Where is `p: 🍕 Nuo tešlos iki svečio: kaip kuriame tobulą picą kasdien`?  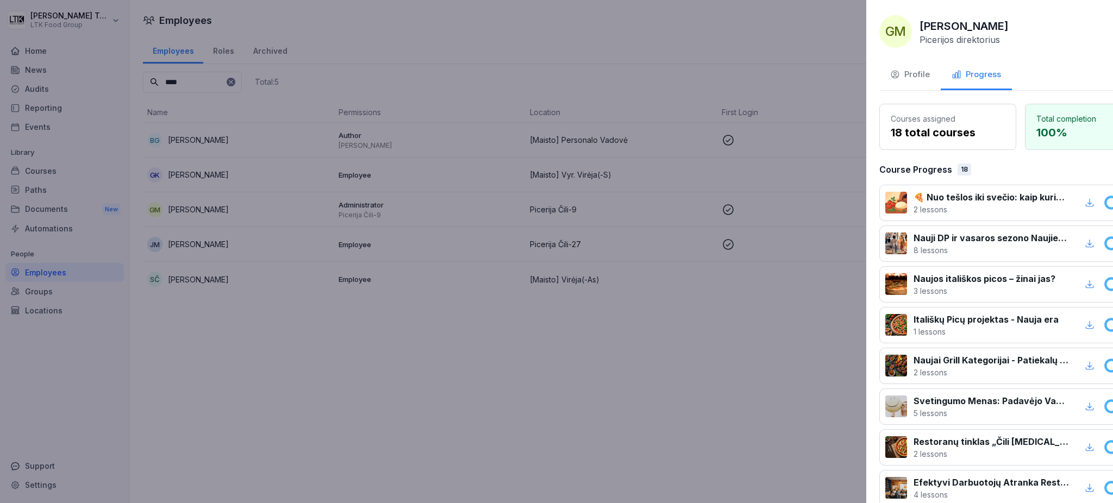 p: 🍕 Nuo tešlos iki svečio: kaip kuriame tobulą picą kasdien is located at coordinates (991, 197).